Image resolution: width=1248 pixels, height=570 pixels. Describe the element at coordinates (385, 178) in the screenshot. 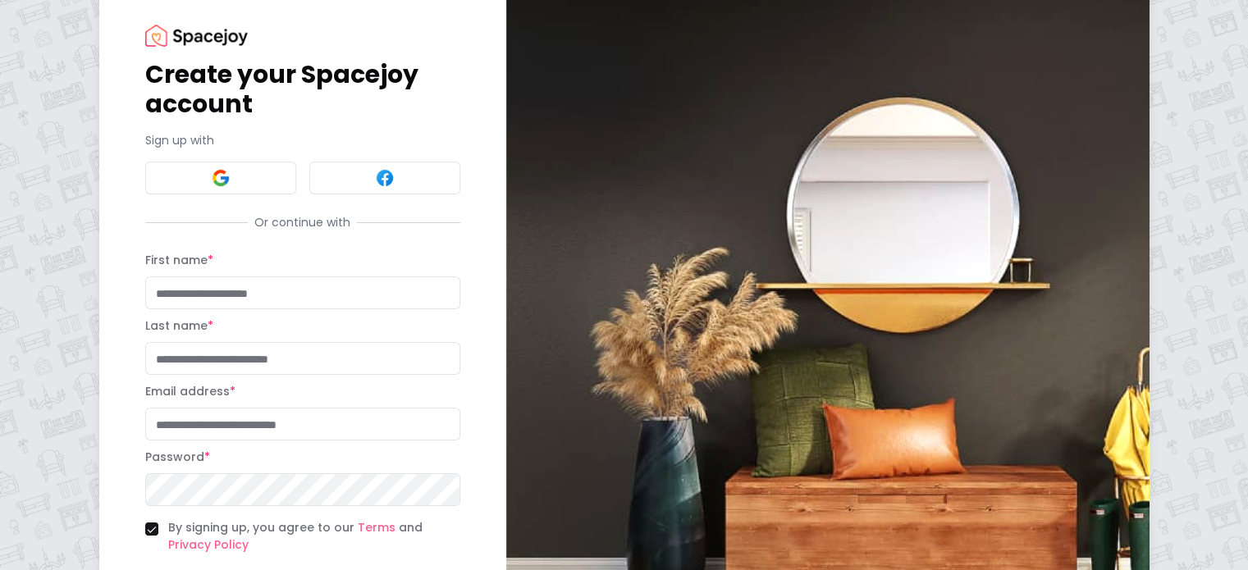

I see `img: Facebook signin` at that location.